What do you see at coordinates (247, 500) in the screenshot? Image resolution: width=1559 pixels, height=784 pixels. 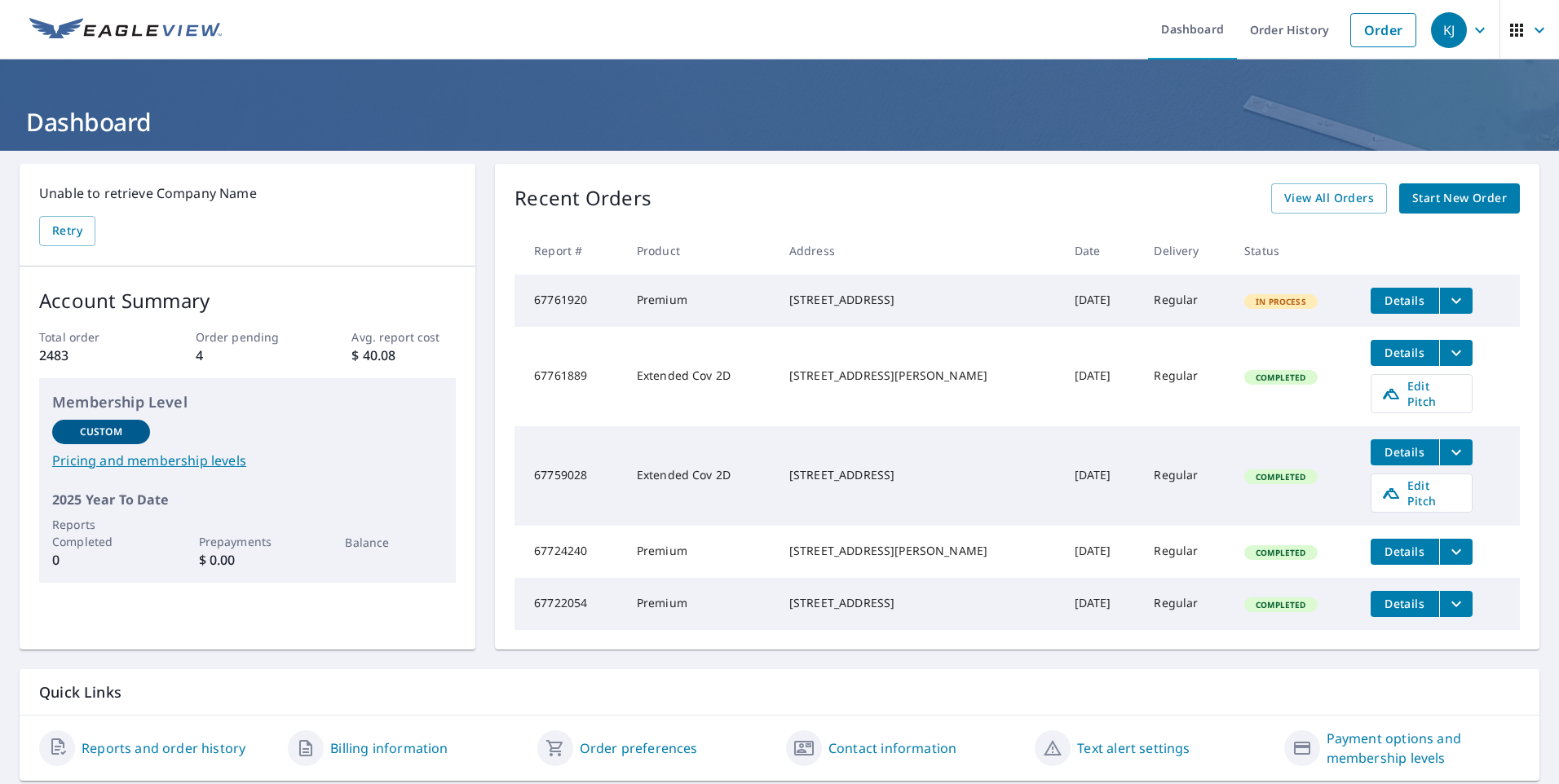 I see `p: 2025 Year To Date` at bounding box center [247, 500].